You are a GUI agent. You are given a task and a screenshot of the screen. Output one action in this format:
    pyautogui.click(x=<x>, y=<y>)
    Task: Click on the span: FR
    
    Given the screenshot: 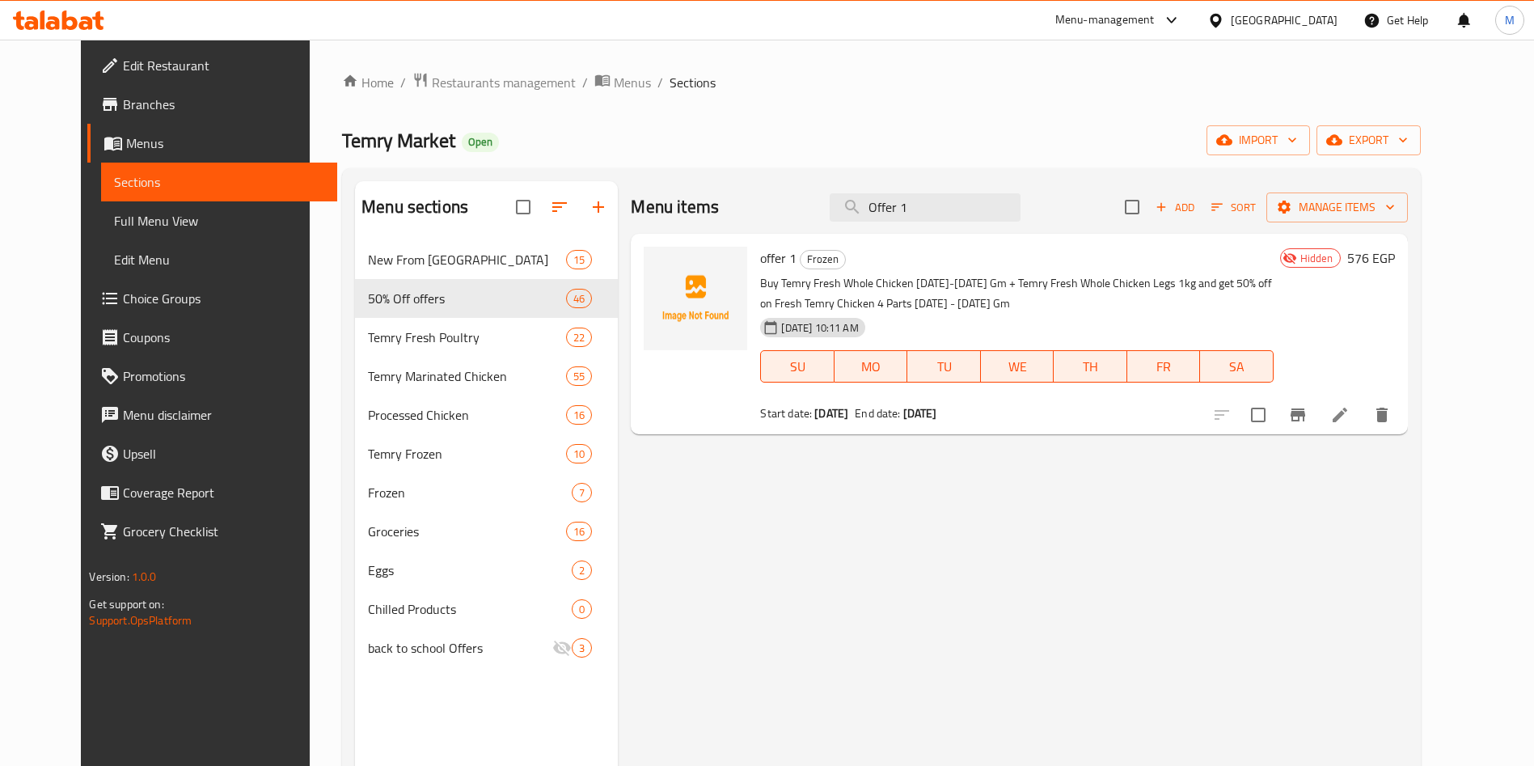 What is the action you would take?
    pyautogui.click(x=1164, y=366)
    